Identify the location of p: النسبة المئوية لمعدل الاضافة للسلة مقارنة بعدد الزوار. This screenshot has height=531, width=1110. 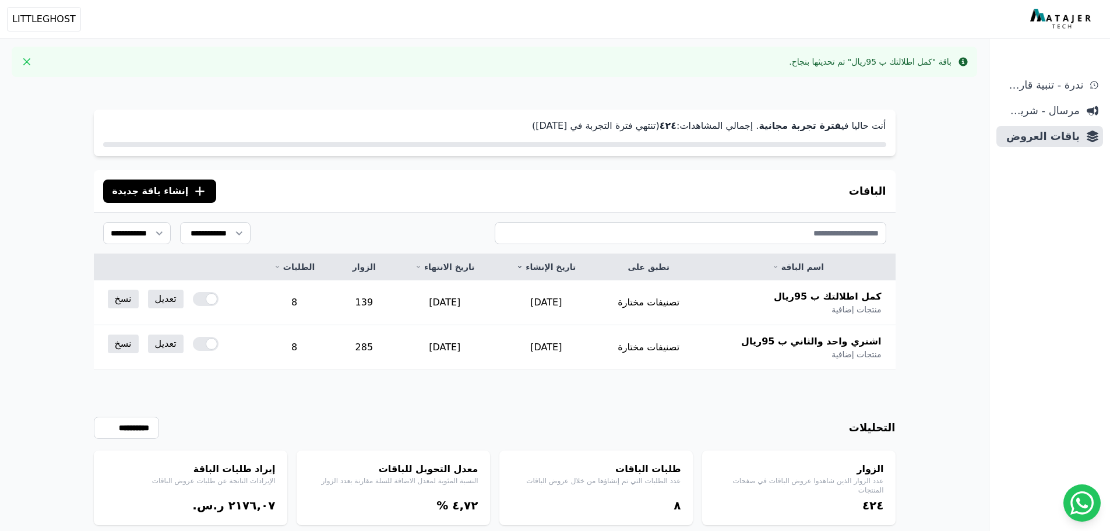
(393, 481).